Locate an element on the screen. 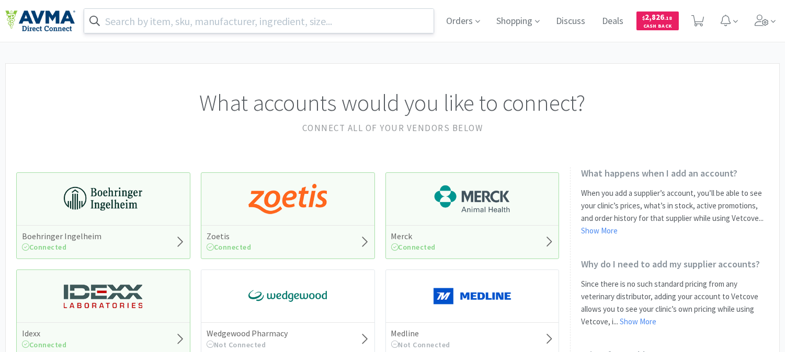 This screenshot has width=785, height=352. img: e4e33dab9f054f5782a47901c742baa9_102.png is located at coordinates (40, 21).